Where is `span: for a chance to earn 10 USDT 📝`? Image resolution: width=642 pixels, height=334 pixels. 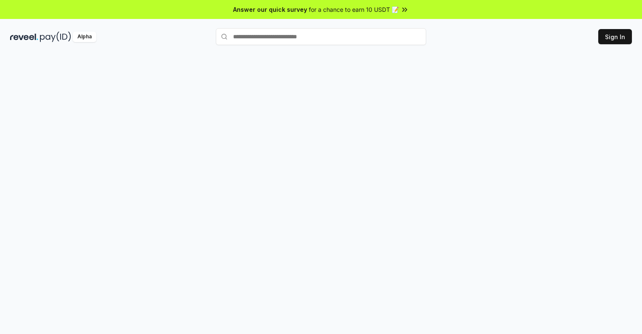 span: for a chance to earn 10 USDT 📝 is located at coordinates (354, 9).